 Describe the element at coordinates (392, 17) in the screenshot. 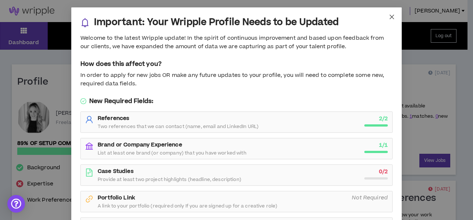

I see `button: Close` at that location.